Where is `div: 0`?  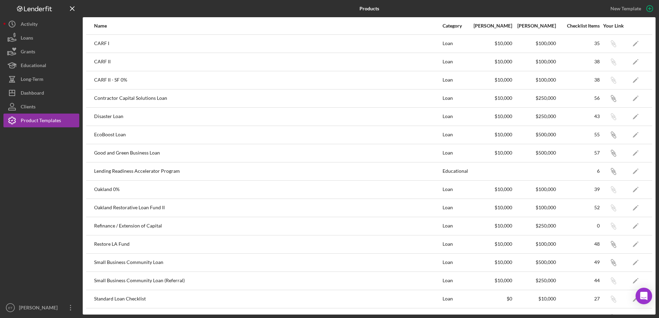 div: 0 is located at coordinates (578, 226).